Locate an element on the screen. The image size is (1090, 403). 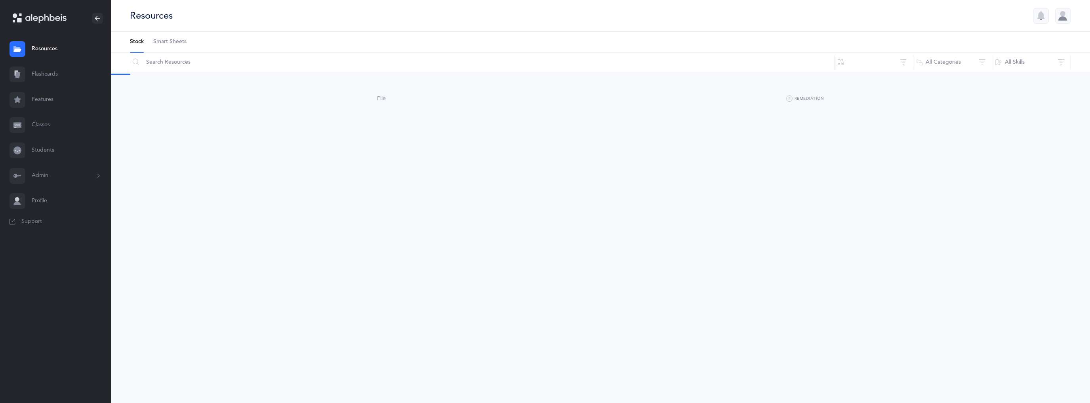
span: Support is located at coordinates (32, 222).